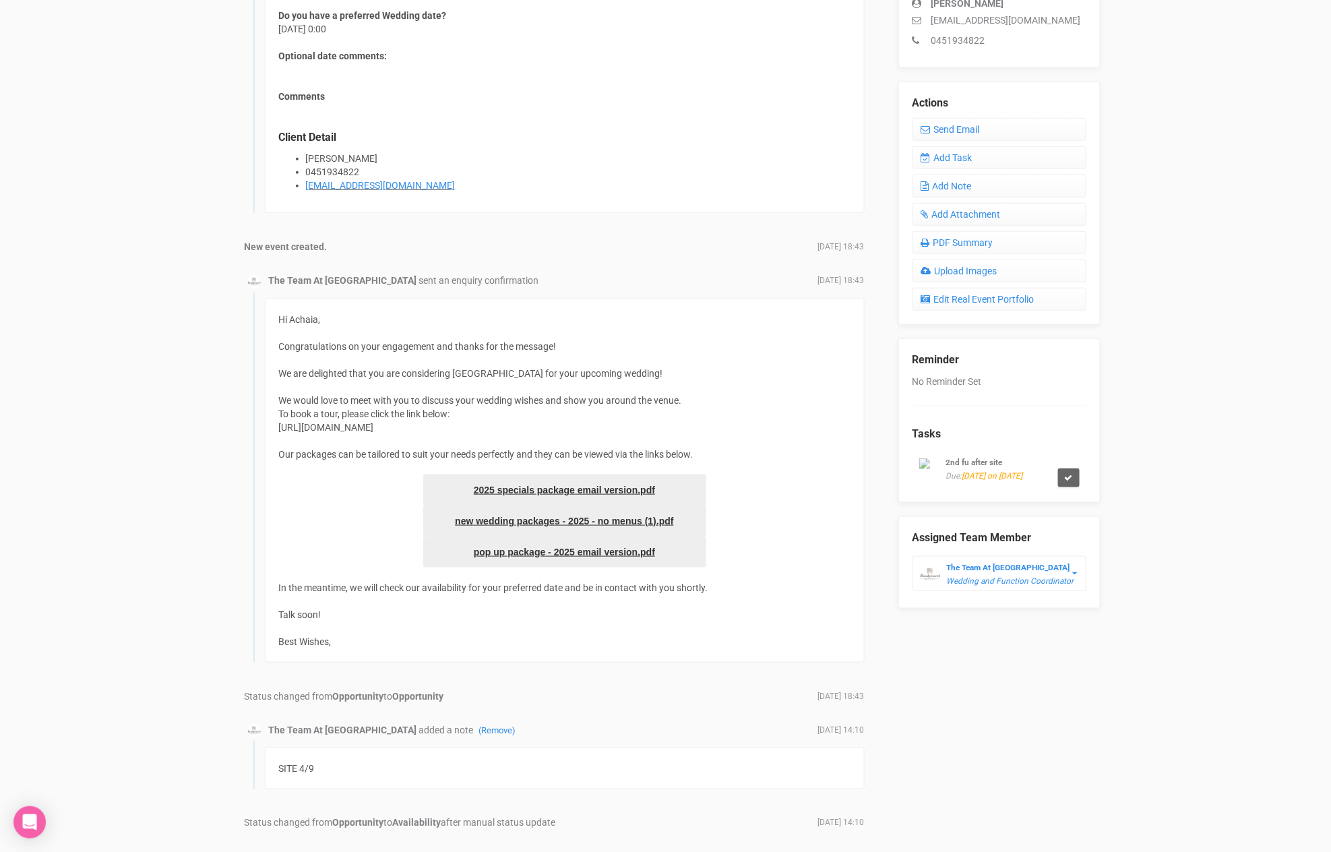 The width and height of the screenshot is (1331, 852). What do you see at coordinates (565, 480) in the screenshot?
I see `div: Hi Achaia, Congratulations on your engagement and thanks for the message! We are delighted that y...` at bounding box center [565, 480].